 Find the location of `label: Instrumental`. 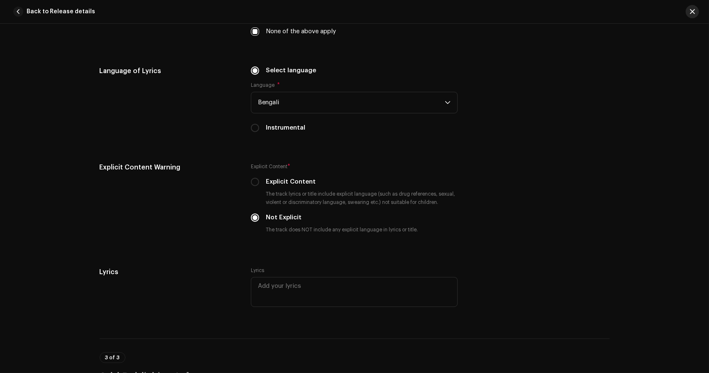

label: Instrumental is located at coordinates (285, 128).